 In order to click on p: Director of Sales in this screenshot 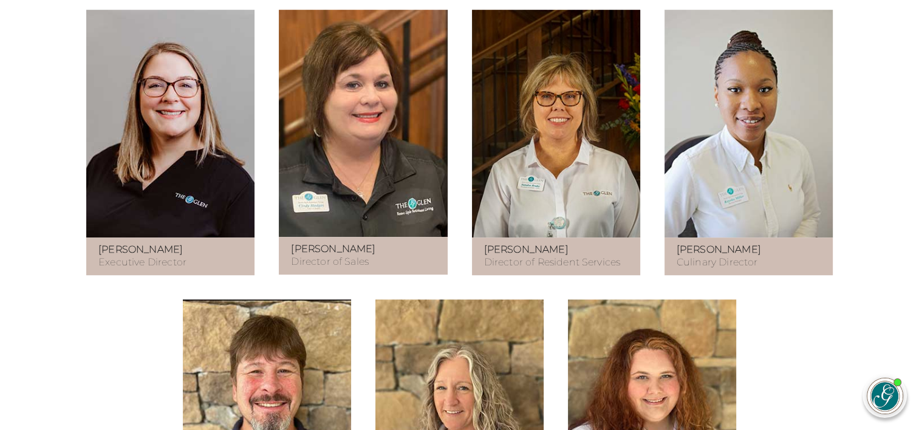, I will do `click(363, 256)`.